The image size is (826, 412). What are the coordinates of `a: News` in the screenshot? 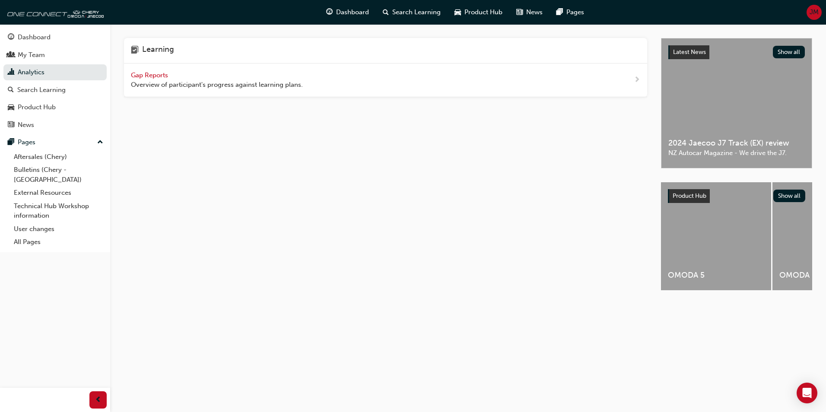 It's located at (55, 125).